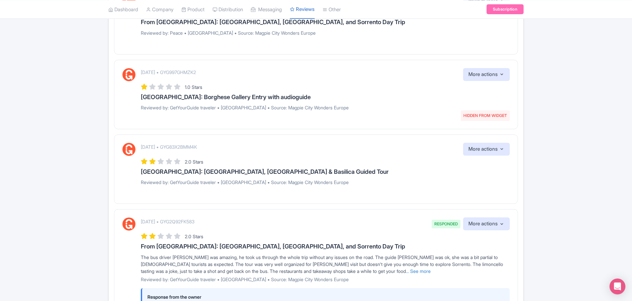 The image size is (632, 301). I want to click on div: Open Intercom Messenger, so click(618, 287).